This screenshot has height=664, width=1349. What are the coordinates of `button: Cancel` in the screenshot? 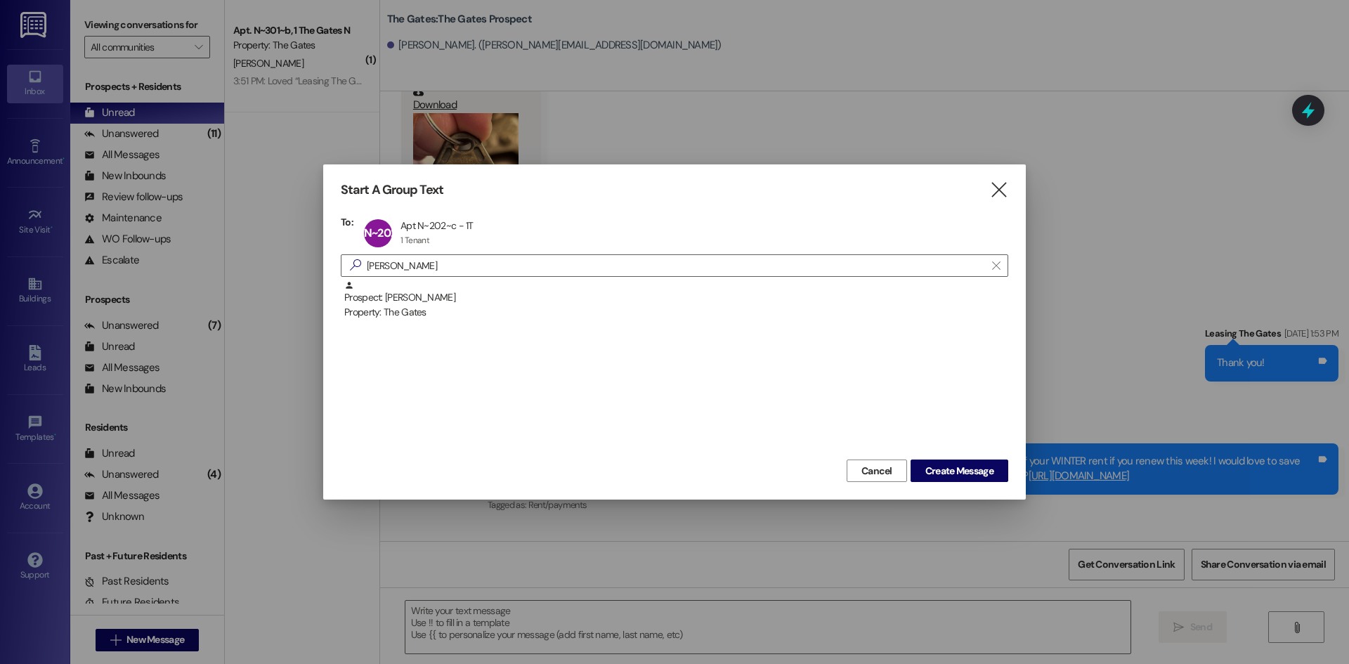 It's located at (877, 471).